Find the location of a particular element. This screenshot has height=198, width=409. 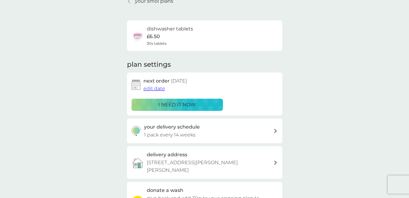

img: dishwasher tablets is located at coordinates (138, 36).